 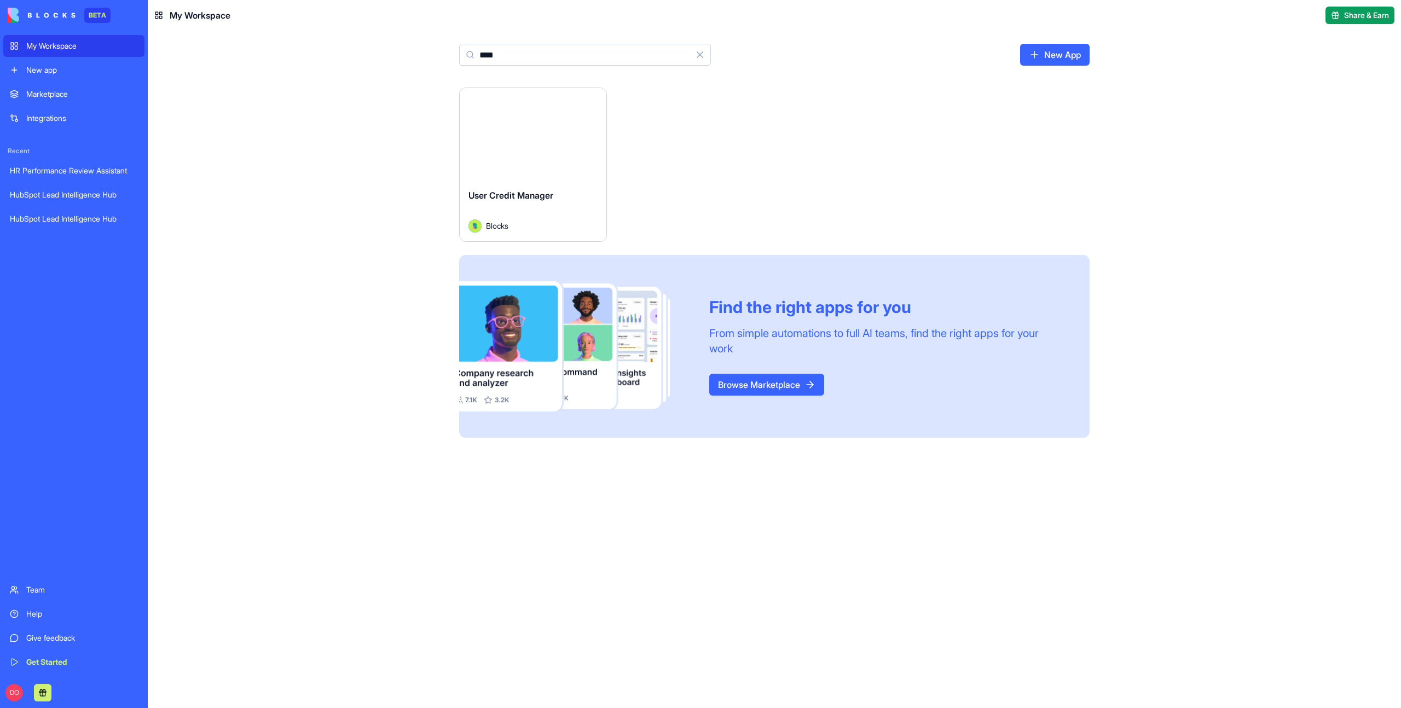 I want to click on img: logo, so click(x=42, y=15).